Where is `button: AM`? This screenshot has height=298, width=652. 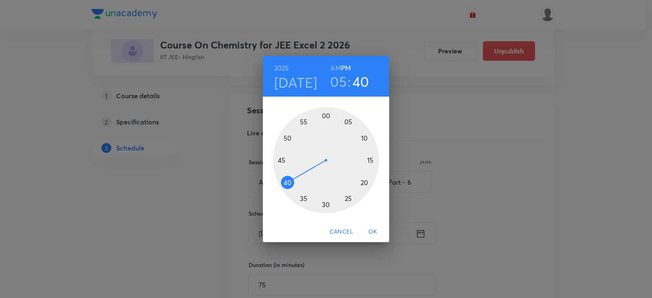 button: AM is located at coordinates (336, 68).